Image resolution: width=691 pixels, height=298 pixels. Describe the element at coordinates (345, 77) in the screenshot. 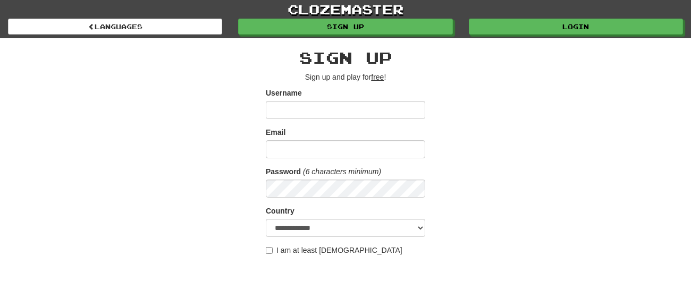

I see `p: Sign up and play for !` at that location.